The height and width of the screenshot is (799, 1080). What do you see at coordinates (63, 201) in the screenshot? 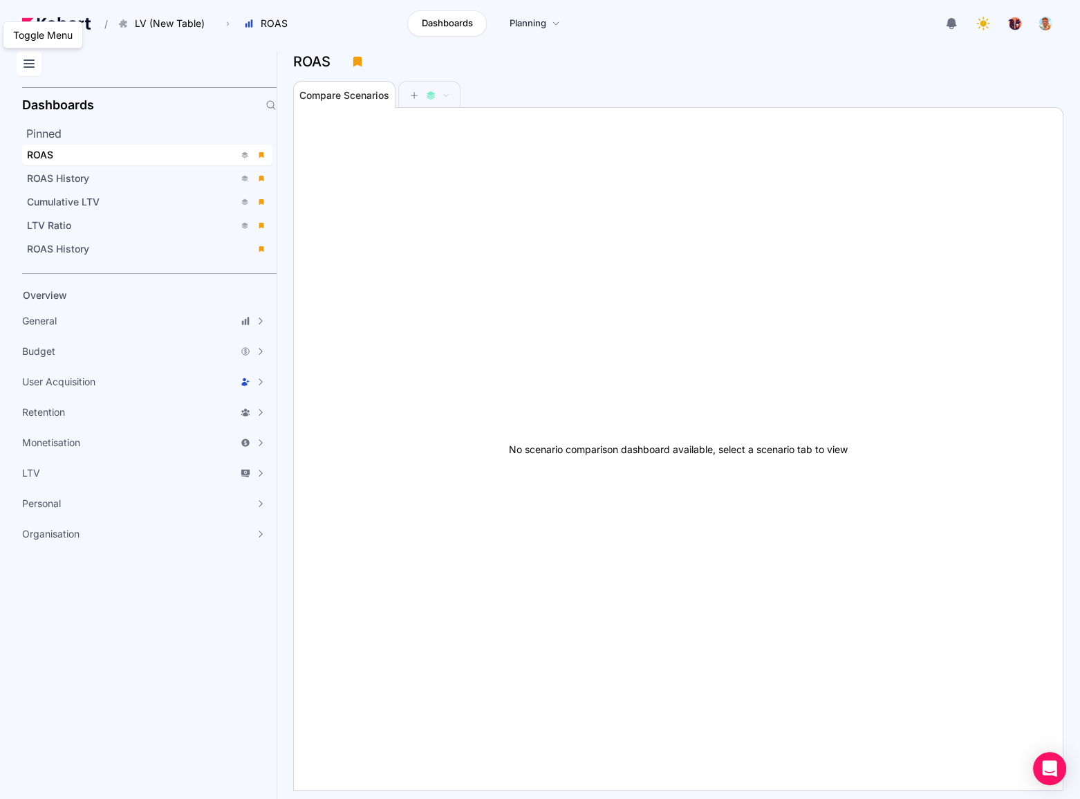
I see `span: Cumulative LTV` at bounding box center [63, 201].